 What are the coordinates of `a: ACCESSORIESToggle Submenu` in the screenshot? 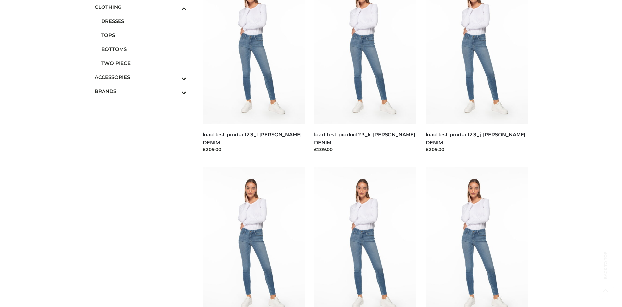 It's located at (141, 77).